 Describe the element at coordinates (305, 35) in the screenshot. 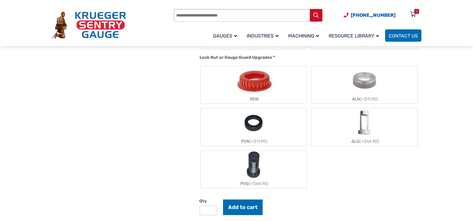

I see `a: Machining` at that location.